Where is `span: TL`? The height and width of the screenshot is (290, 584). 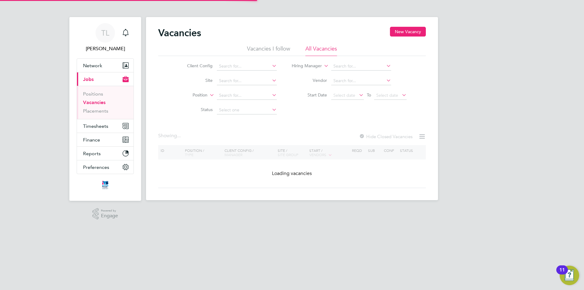 span: TL is located at coordinates (105, 33).